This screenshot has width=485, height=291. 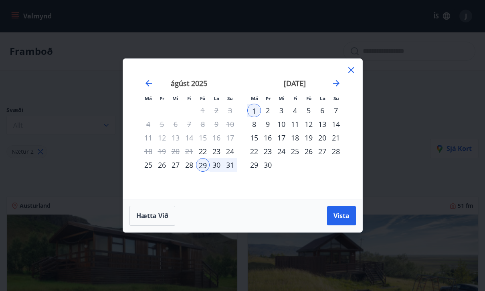 What do you see at coordinates (336, 111) in the screenshot?
I see `div: 7` at bounding box center [336, 111].